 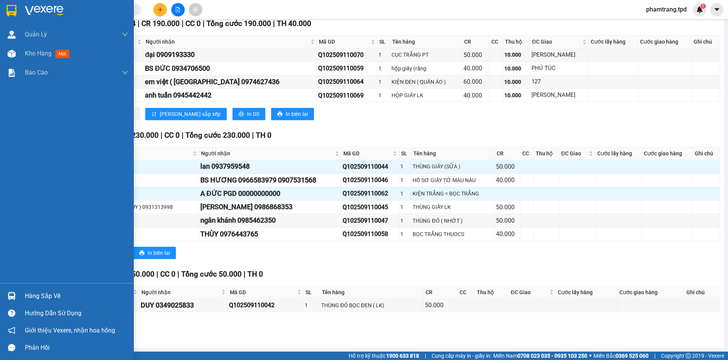 What do you see at coordinates (347, 68) in the screenshot?
I see `td: Q102509110059` at bounding box center [347, 68].